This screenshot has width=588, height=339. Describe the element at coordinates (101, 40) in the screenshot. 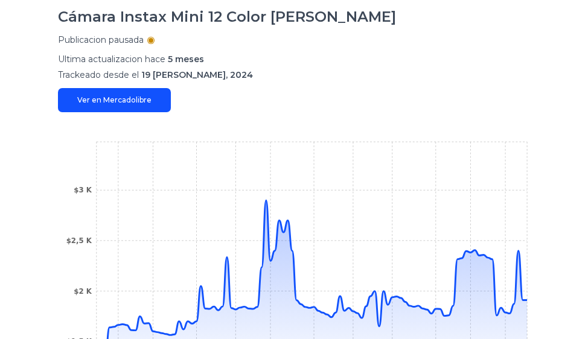

I see `p: Publicacion pausada` at that location.